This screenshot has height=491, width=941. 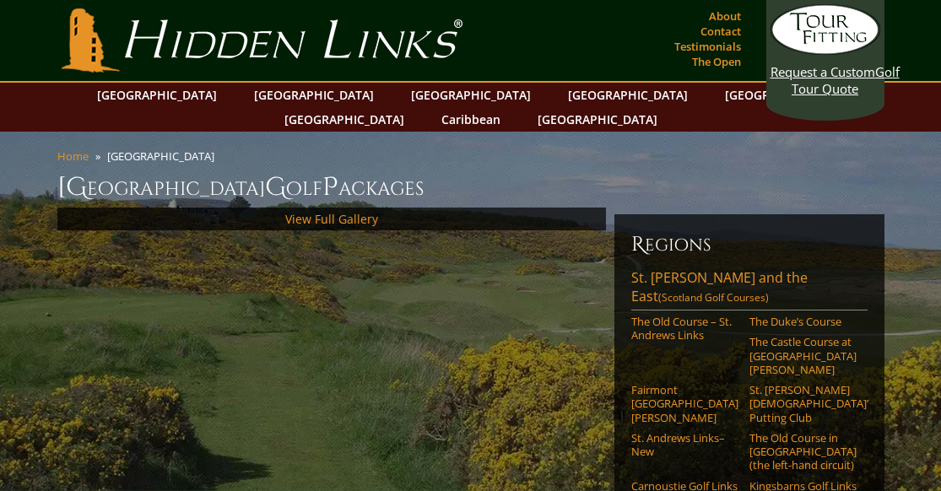 I want to click on a: View Full Gallery, so click(x=332, y=219).